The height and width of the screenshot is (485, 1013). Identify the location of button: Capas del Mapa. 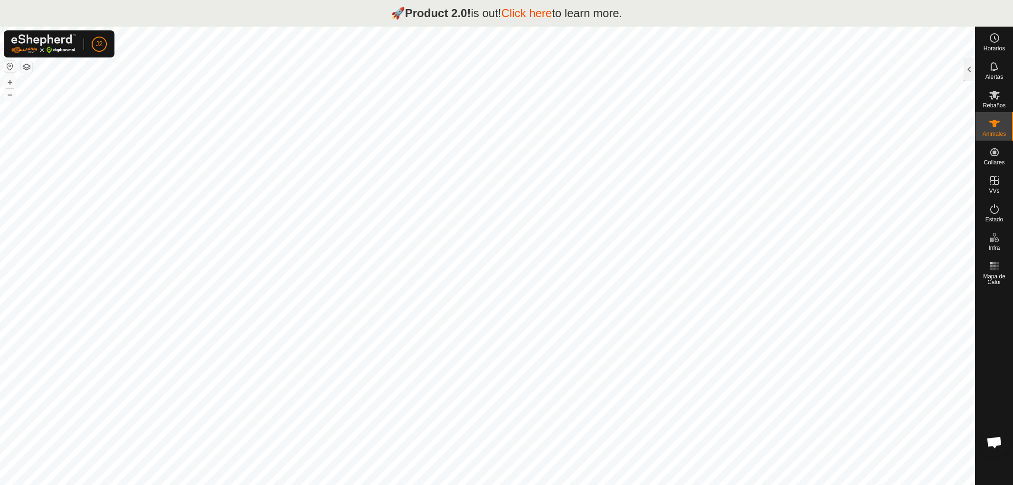
(27, 67).